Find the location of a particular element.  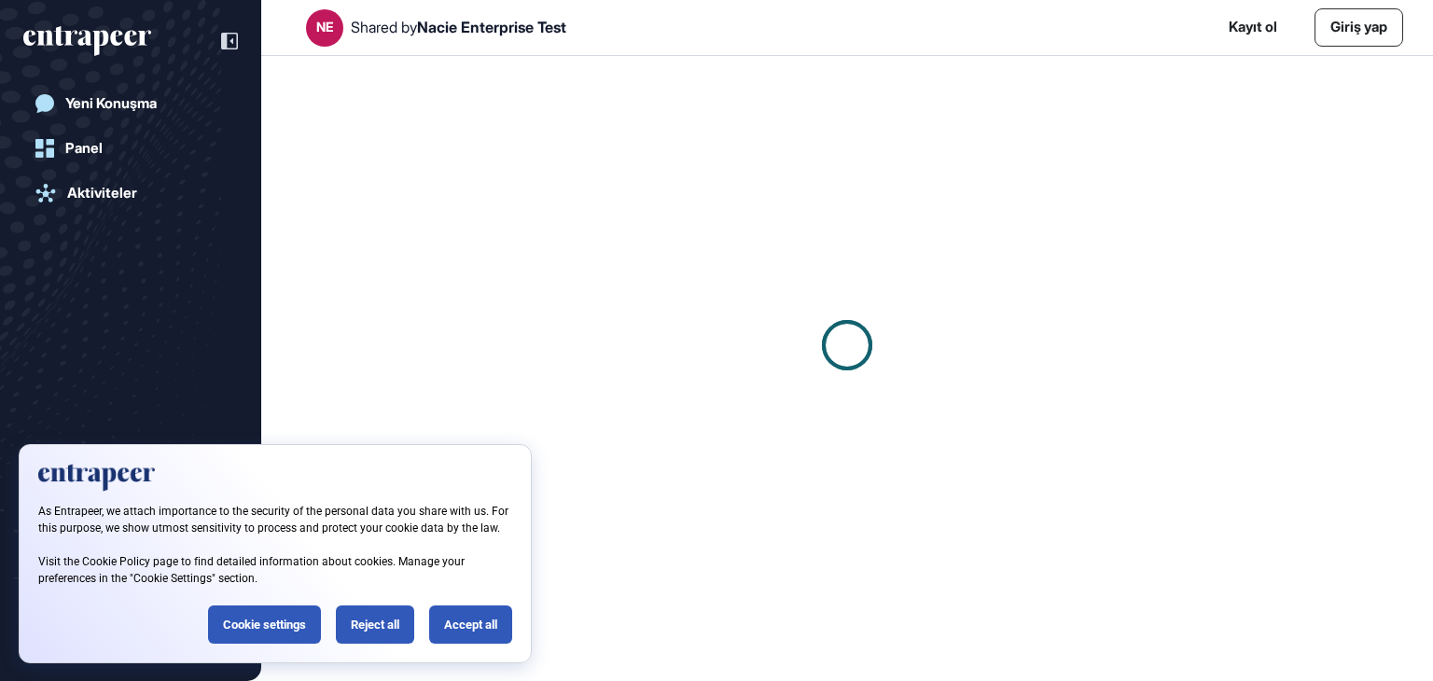

div: Panel is located at coordinates (84, 148).